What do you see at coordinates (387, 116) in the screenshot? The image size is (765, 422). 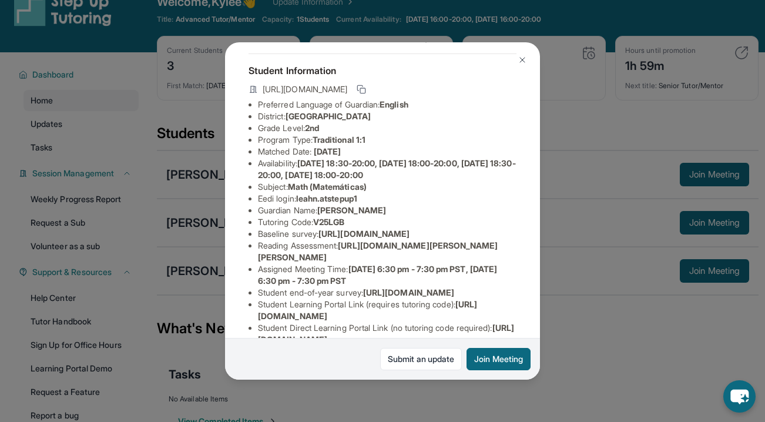 I see `li: District:` at bounding box center [387, 116].